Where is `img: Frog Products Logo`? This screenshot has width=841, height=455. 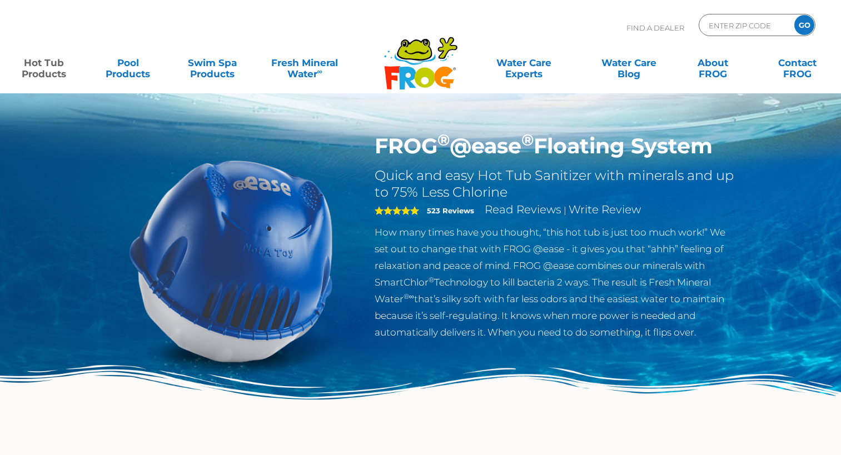
img: Frog Products Logo is located at coordinates (421, 56).